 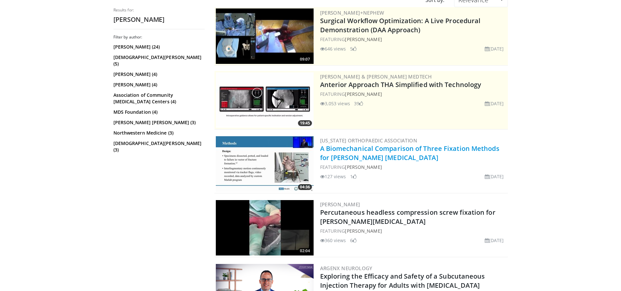 I want to click on a: Surgical Workflow Optimization: A Live Procedural Demonstration (DAA Approach), so click(x=400, y=25).